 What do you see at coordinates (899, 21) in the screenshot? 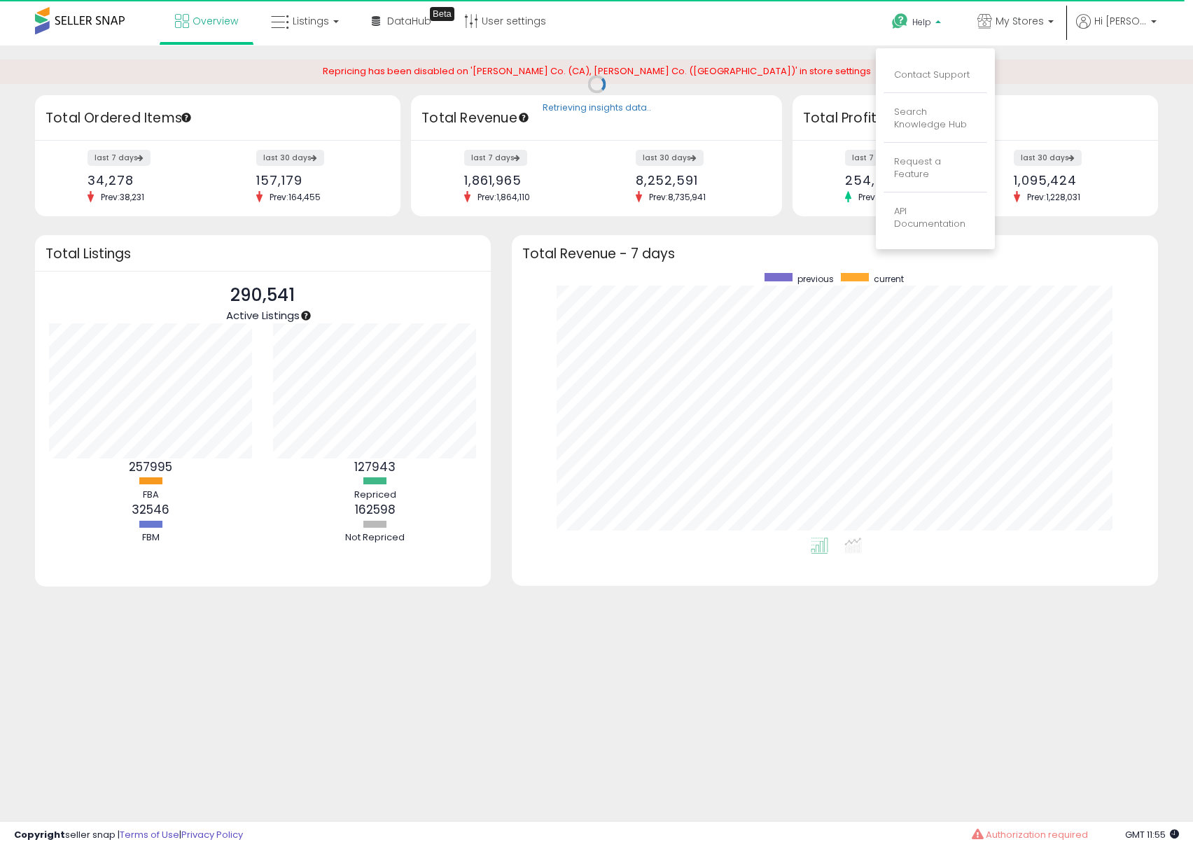
I see `i: Get Help` at bounding box center [899, 21].